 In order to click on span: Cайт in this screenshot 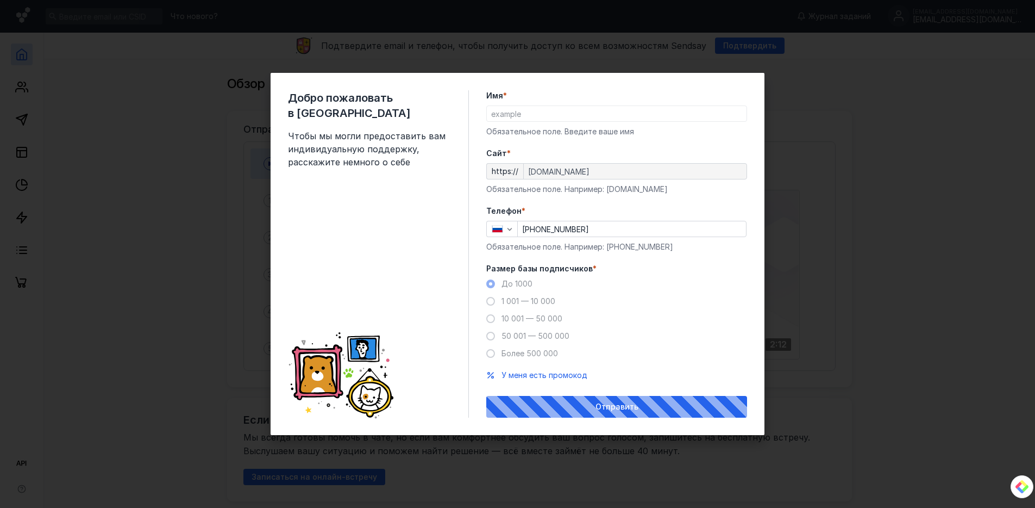, I will do `click(497, 153)`.